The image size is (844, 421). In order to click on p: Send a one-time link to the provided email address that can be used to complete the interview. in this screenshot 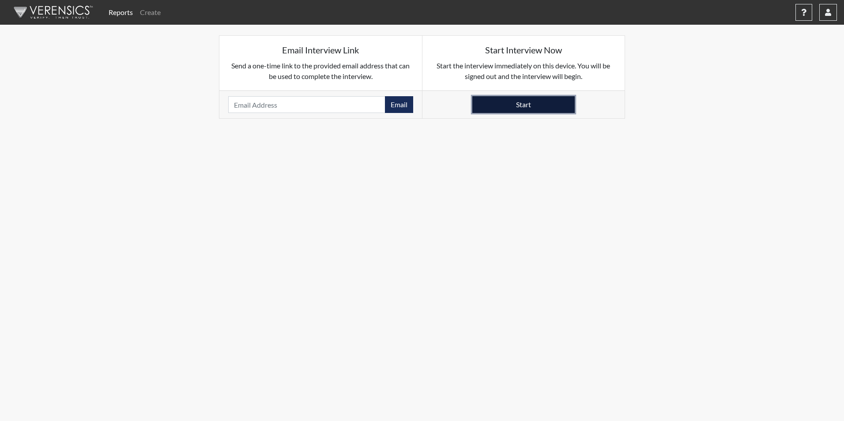, I will do `click(320, 71)`.